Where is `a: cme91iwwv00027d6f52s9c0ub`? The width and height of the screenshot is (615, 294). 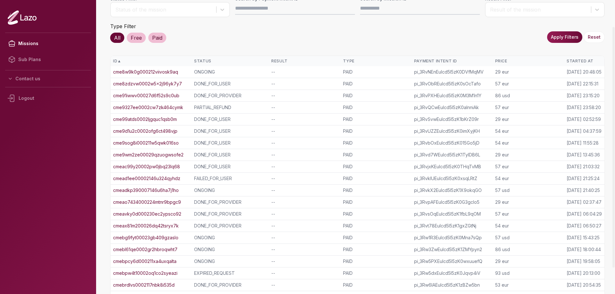
a: cme91iwwv00027d6f52s9c0ub is located at coordinates (146, 96).